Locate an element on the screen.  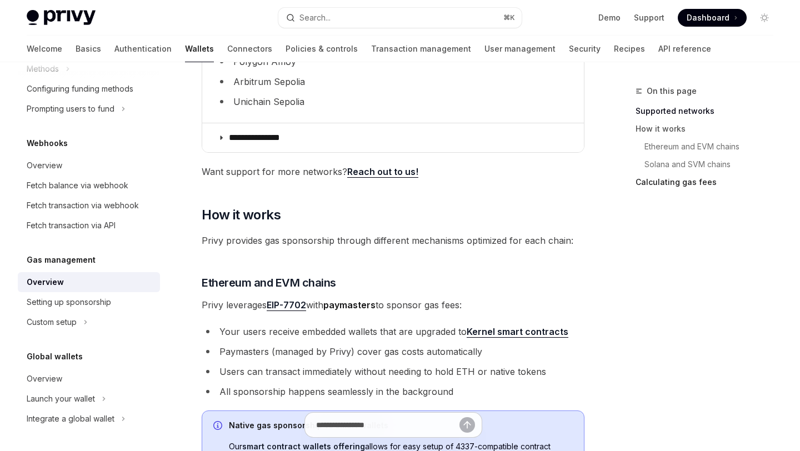
span: Privy leverages with to sponsor gas fees: is located at coordinates (393, 305).